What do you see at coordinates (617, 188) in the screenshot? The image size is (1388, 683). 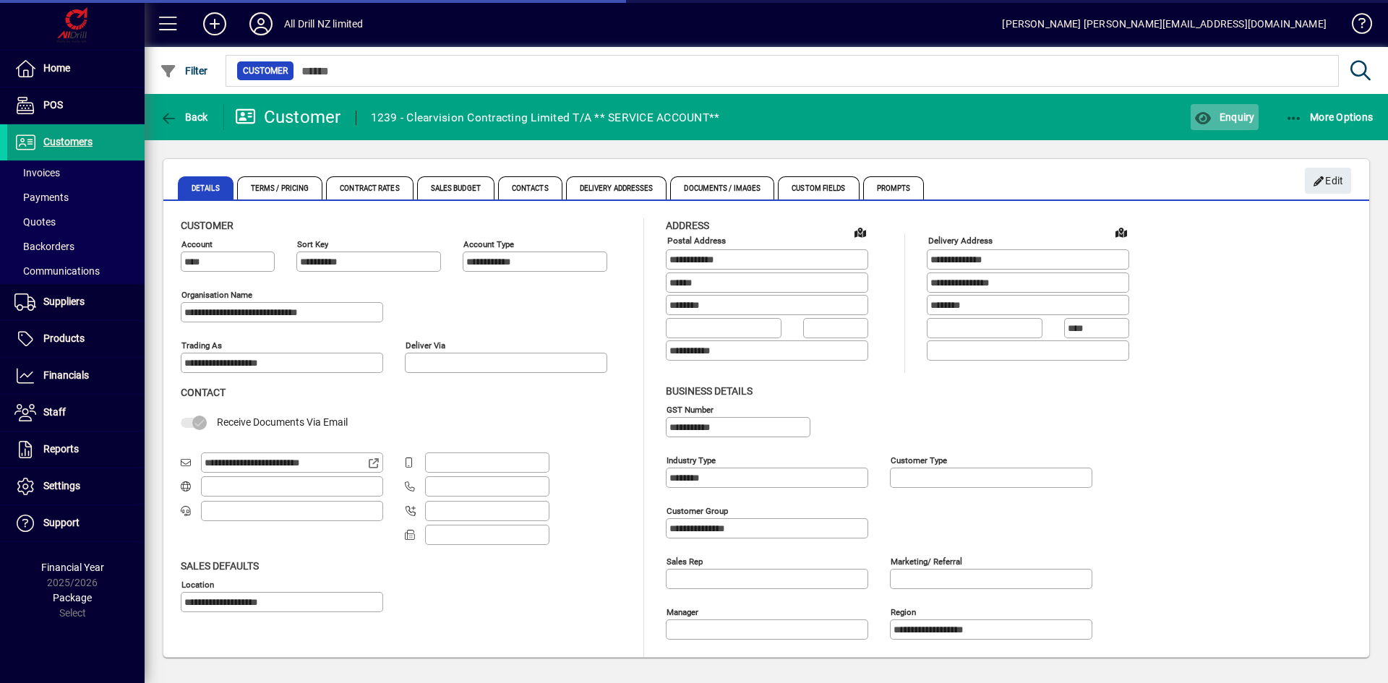 I see `span: Delivery Addresses` at bounding box center [617, 188].